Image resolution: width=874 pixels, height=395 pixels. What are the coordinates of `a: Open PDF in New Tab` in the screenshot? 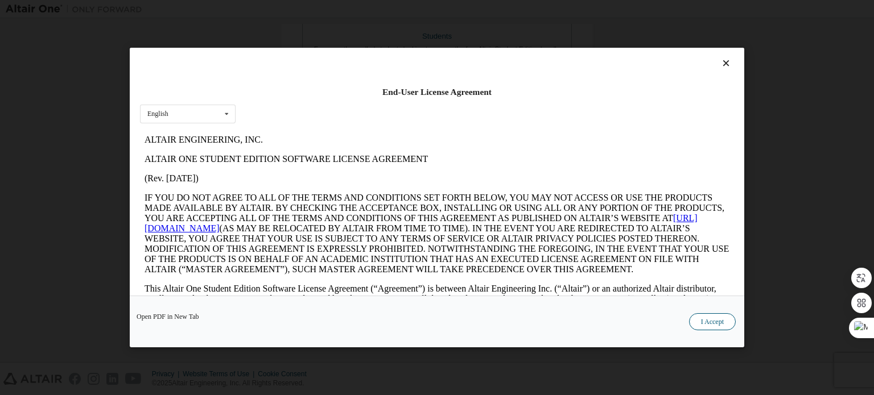 It's located at (168, 317).